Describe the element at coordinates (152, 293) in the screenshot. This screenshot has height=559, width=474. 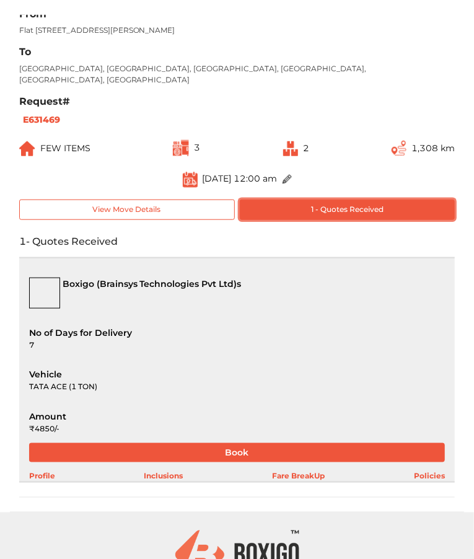
I see `div: Boxigo (Brainsys Technologies Pvt Ltd) s` at that location.